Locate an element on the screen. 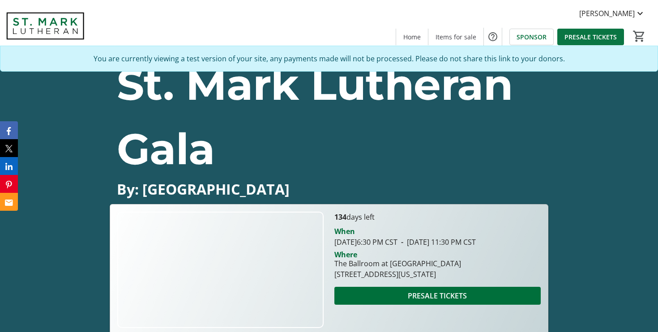 The height and width of the screenshot is (332, 658). a: SPONSOR is located at coordinates (531, 37).